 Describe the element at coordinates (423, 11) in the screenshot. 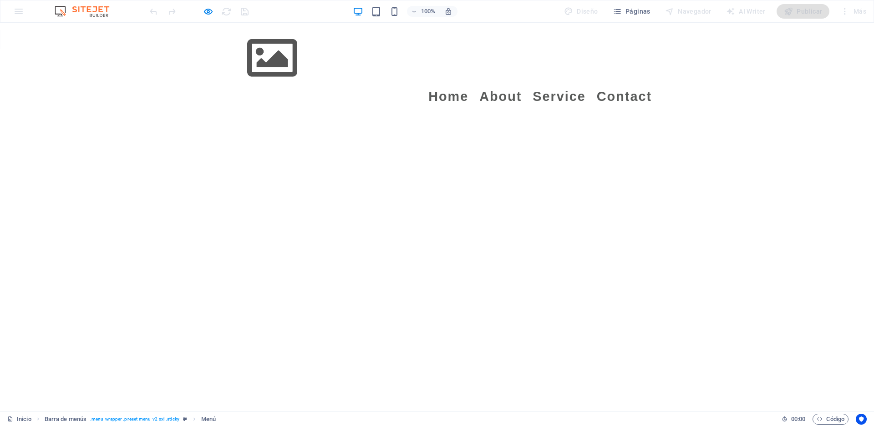

I see `button: 100%` at that location.